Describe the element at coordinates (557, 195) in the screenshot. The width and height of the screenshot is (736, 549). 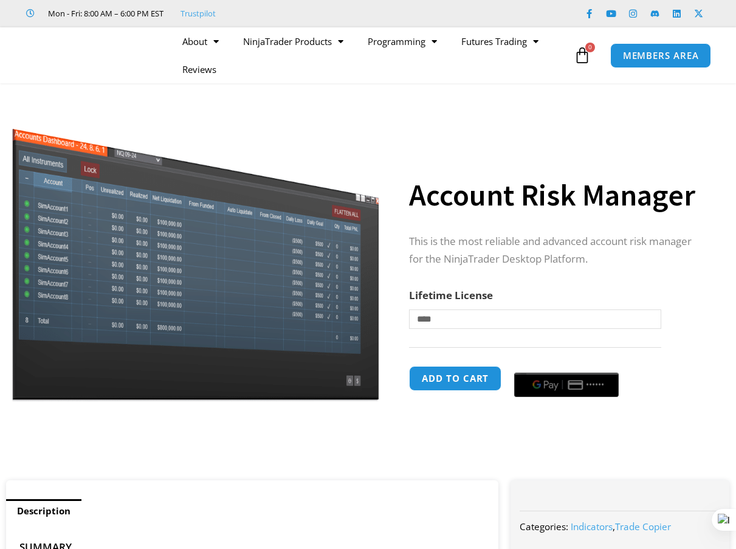
I see `h1: Account Risk Manager` at that location.